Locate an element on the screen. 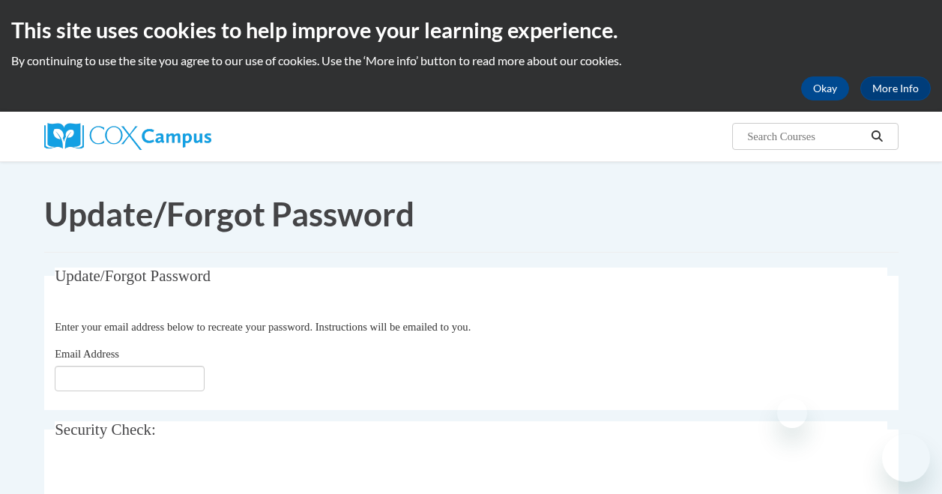  a: Cox Campus is located at coordinates (127, 135).